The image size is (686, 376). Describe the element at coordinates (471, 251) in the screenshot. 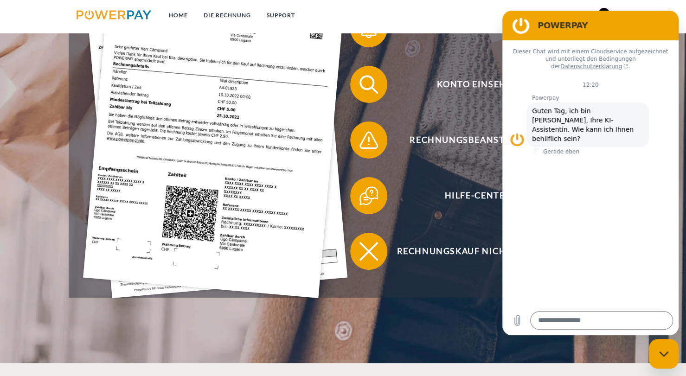

I see `button: Rechnungskauf nicht möglich` at that location.